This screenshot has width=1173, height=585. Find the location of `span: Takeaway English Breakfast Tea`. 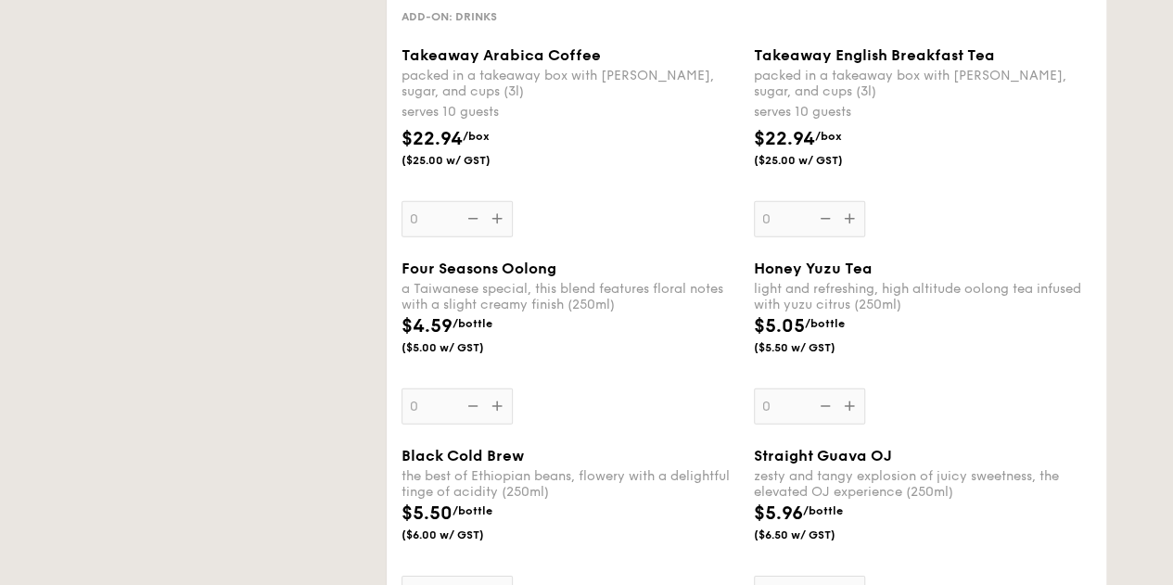

span: Takeaway English Breakfast Tea is located at coordinates (874, 55).